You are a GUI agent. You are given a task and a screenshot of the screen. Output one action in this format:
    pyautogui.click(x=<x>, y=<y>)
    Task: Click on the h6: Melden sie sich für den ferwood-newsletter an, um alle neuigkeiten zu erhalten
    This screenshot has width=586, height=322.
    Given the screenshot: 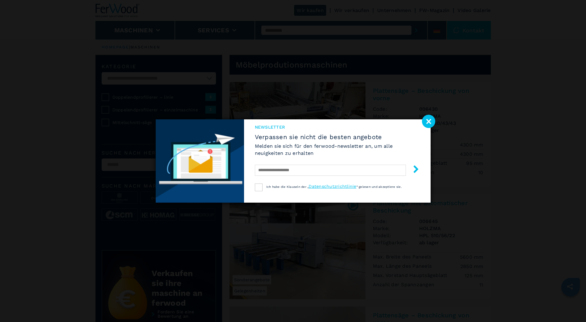 What is the action you would take?
    pyautogui.click(x=337, y=150)
    